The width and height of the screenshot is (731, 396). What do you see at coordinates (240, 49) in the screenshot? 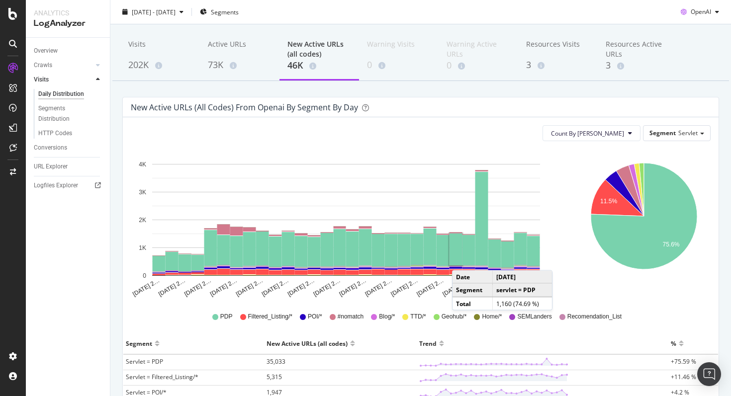
I see `div: Active URLs` at bounding box center [240, 49].